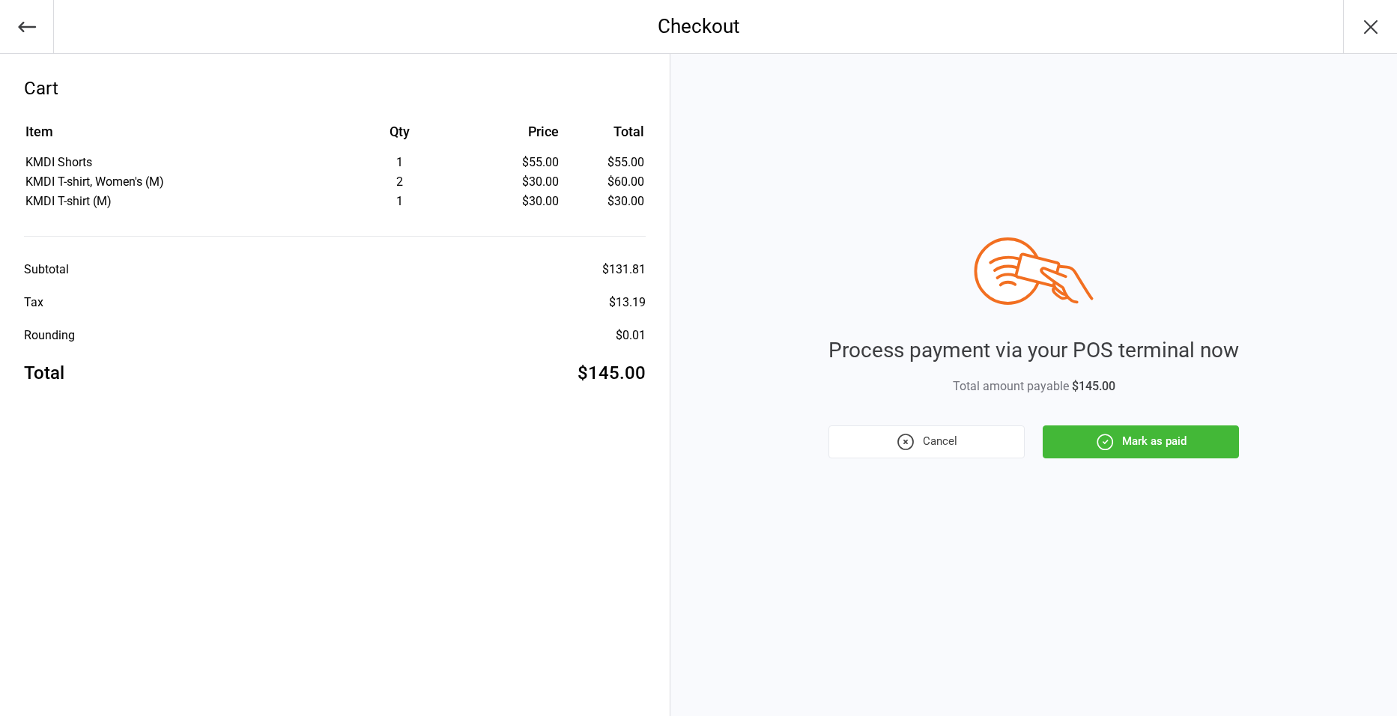 Image resolution: width=1397 pixels, height=716 pixels. Describe the element at coordinates (611, 373) in the screenshot. I see `div: $145.00` at that location.